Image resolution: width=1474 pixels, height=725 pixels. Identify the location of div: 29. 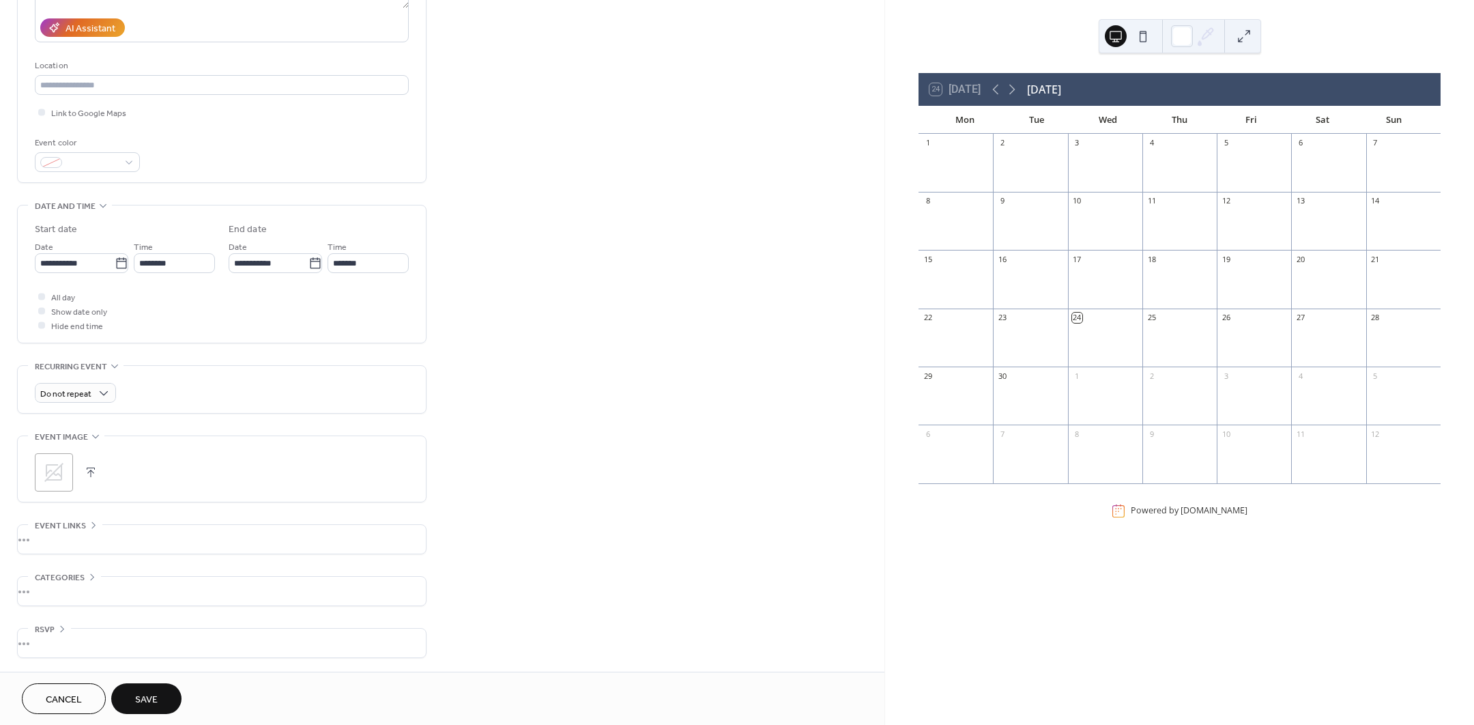
(927, 375).